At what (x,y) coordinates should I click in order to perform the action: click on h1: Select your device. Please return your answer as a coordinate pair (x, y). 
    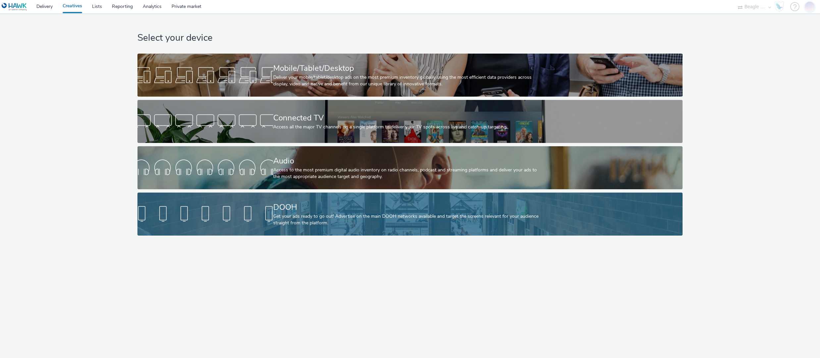
    Looking at the image, I should click on (410, 38).